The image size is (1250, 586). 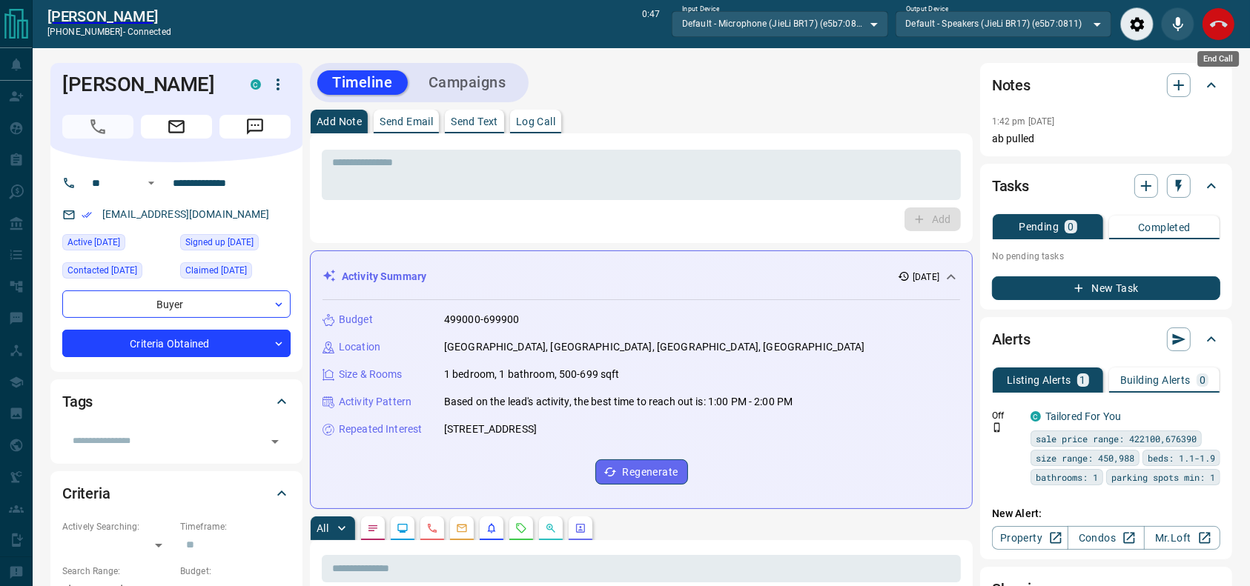 What do you see at coordinates (1039, 380) in the screenshot?
I see `p: Listing Alerts` at bounding box center [1039, 380].